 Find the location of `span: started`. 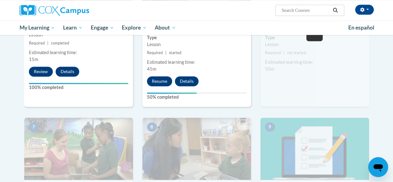

span: started is located at coordinates (175, 53).